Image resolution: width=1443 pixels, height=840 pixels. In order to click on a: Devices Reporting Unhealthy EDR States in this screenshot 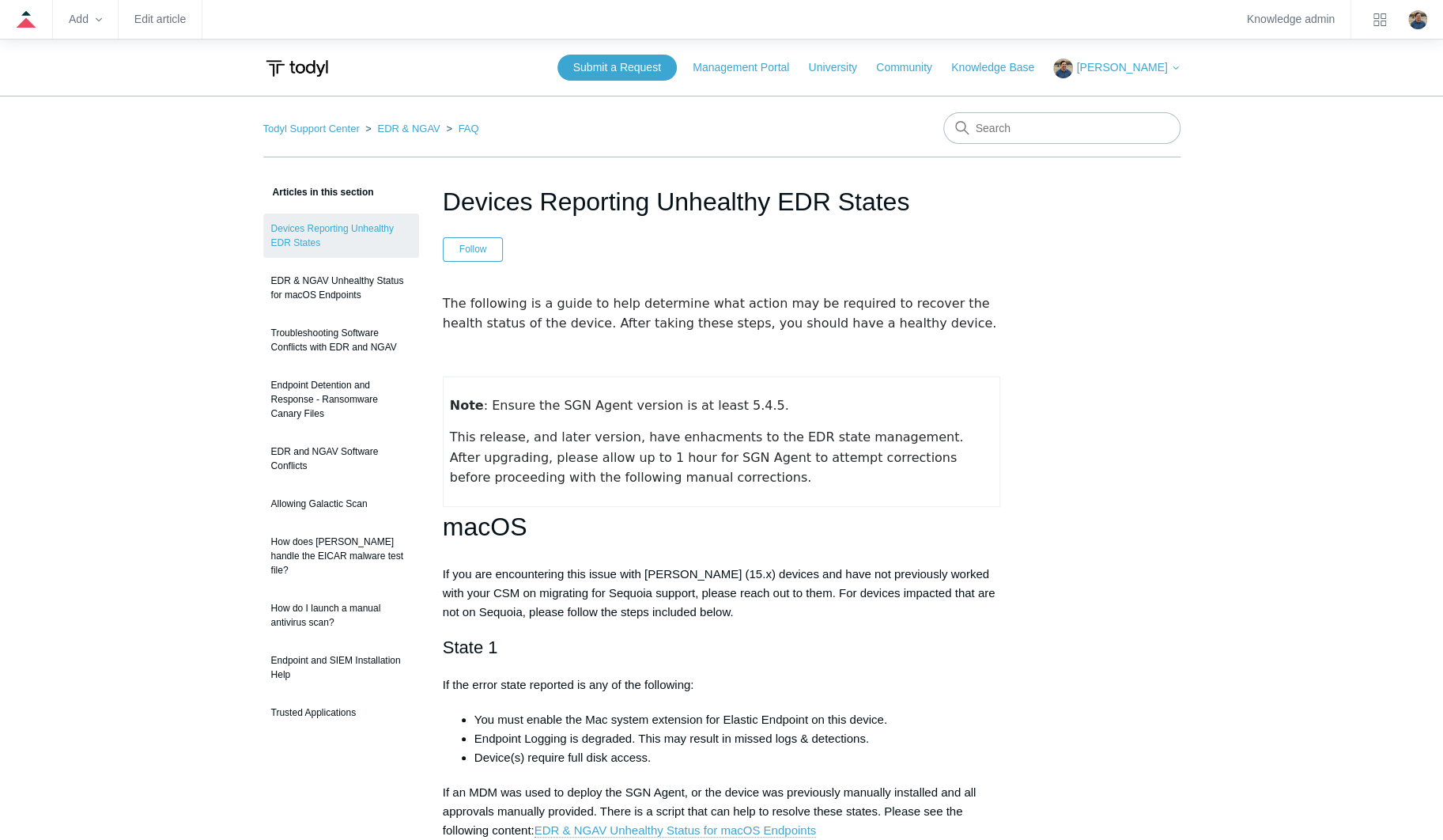, I will do `click(341, 235)`.